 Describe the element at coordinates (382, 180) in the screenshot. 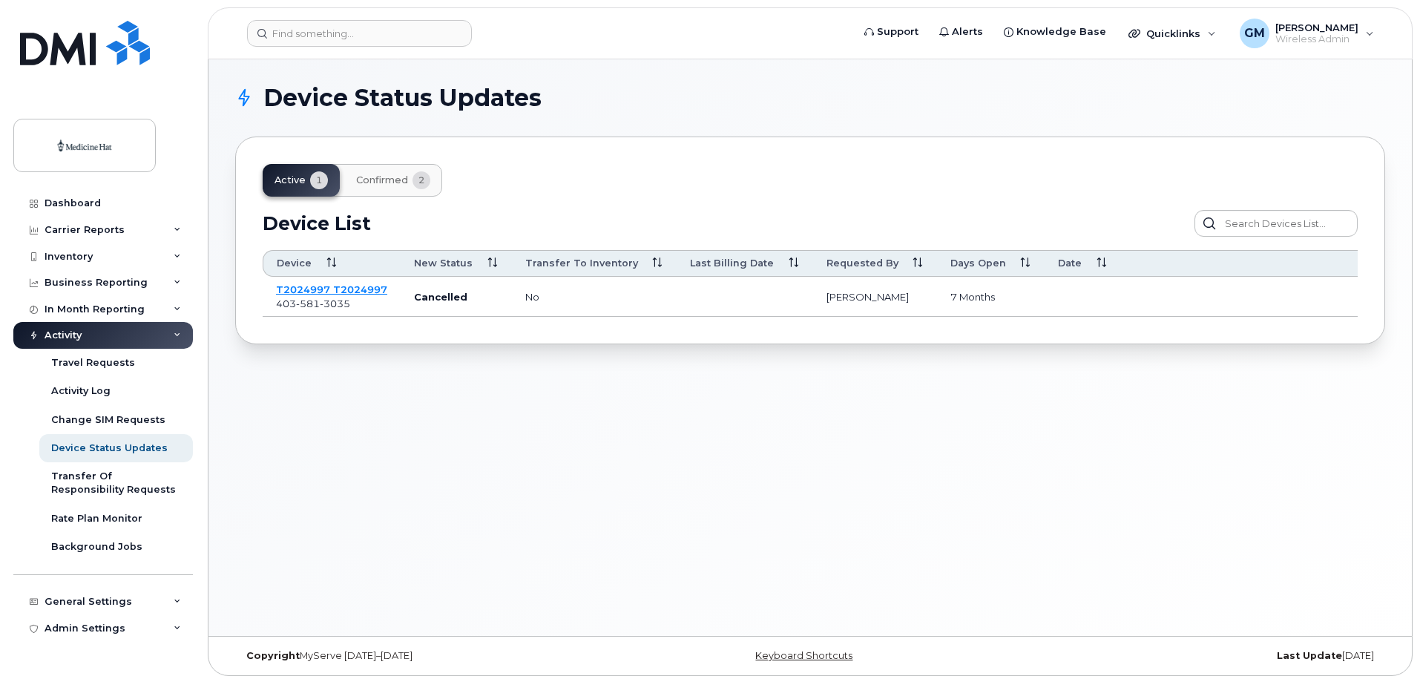

I see `span: Confirmed` at that location.